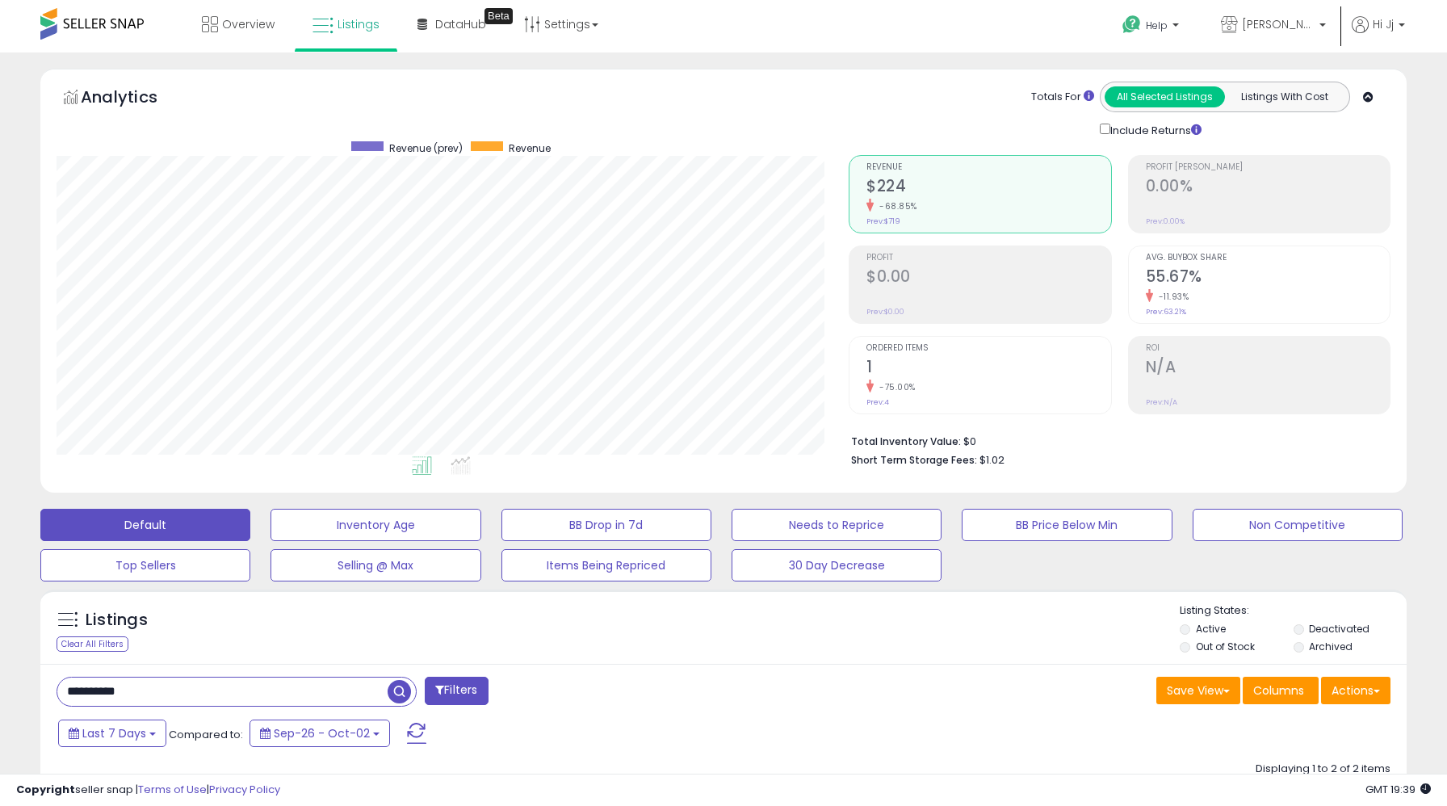  I want to click on span: Avg. Buybox Share, so click(1268, 258).